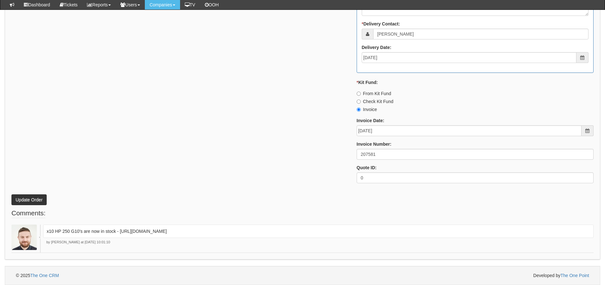 Image resolution: width=605 pixels, height=285 pixels. Describe the element at coordinates (575, 275) in the screenshot. I see `a: The One Point` at that location.